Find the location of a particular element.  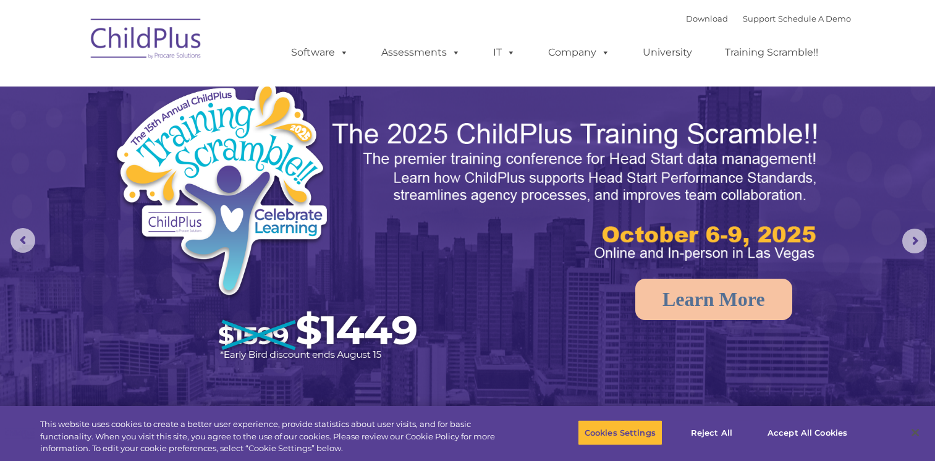

a: Company is located at coordinates (579, 53).